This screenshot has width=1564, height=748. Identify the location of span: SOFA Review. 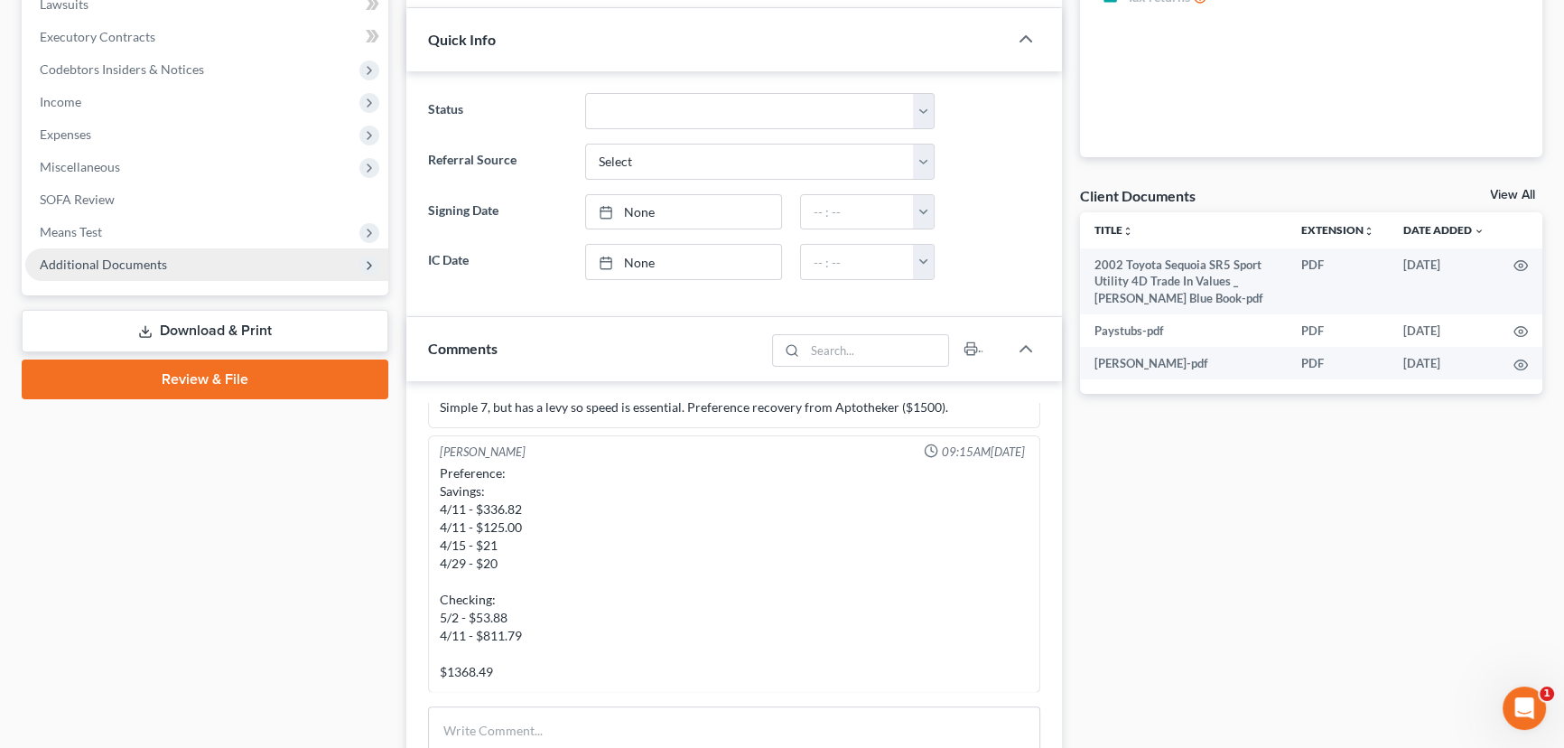
(77, 199).